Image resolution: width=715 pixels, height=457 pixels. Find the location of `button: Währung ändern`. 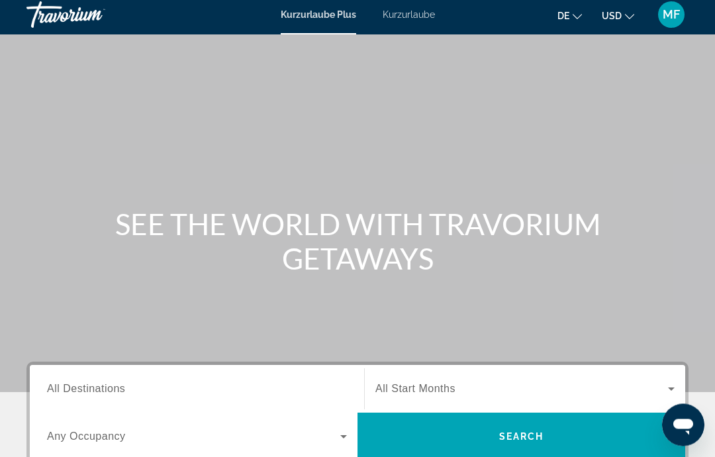

button: Währung ändern is located at coordinates (618, 16).